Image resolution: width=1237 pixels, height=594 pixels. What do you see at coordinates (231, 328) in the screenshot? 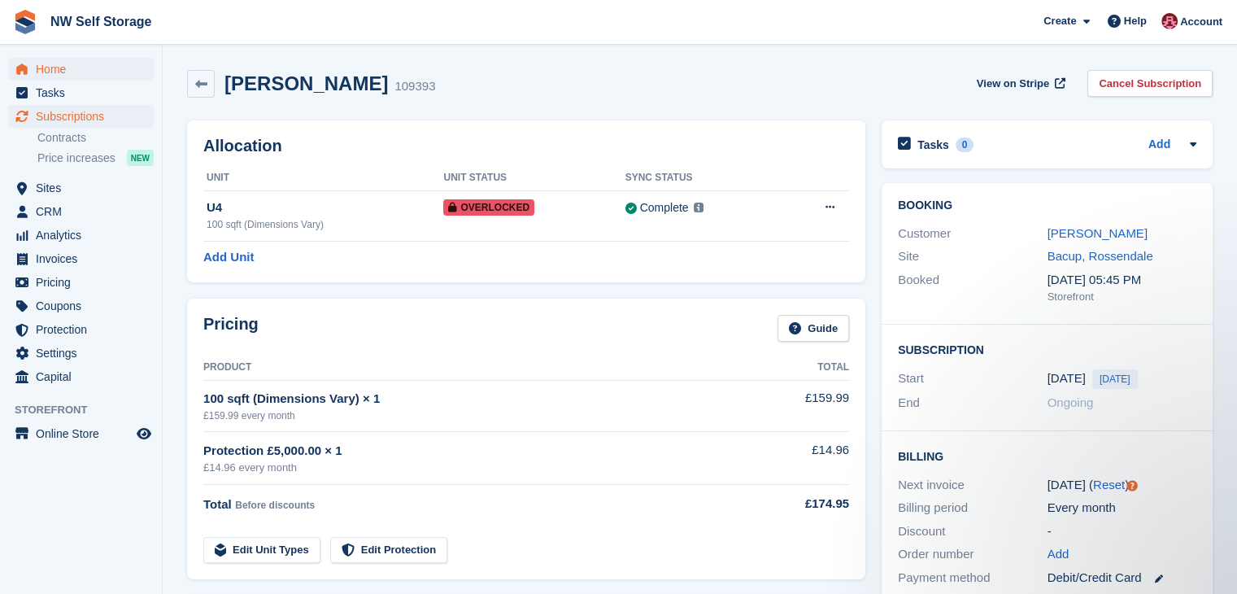
I see `h2: Pricing` at bounding box center [231, 328].